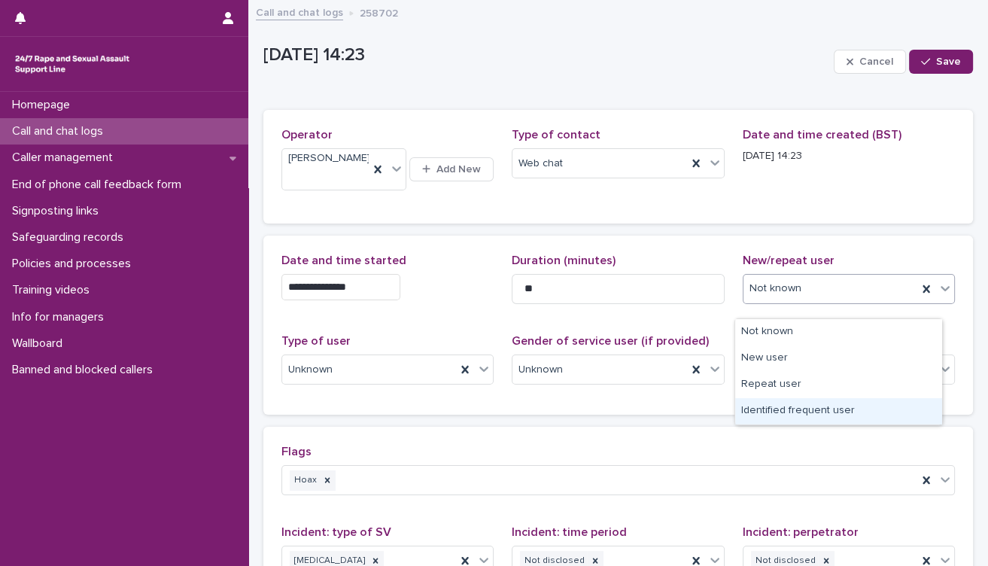 Image resolution: width=988 pixels, height=566 pixels. What do you see at coordinates (556, 135) in the screenshot?
I see `span: Type of contact` at bounding box center [556, 135].